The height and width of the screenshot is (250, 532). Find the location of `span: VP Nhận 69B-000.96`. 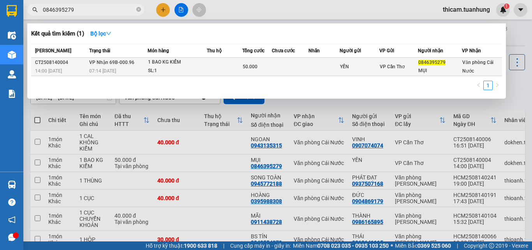

span: VP Nhận 69B-000.96 is located at coordinates (112, 62).